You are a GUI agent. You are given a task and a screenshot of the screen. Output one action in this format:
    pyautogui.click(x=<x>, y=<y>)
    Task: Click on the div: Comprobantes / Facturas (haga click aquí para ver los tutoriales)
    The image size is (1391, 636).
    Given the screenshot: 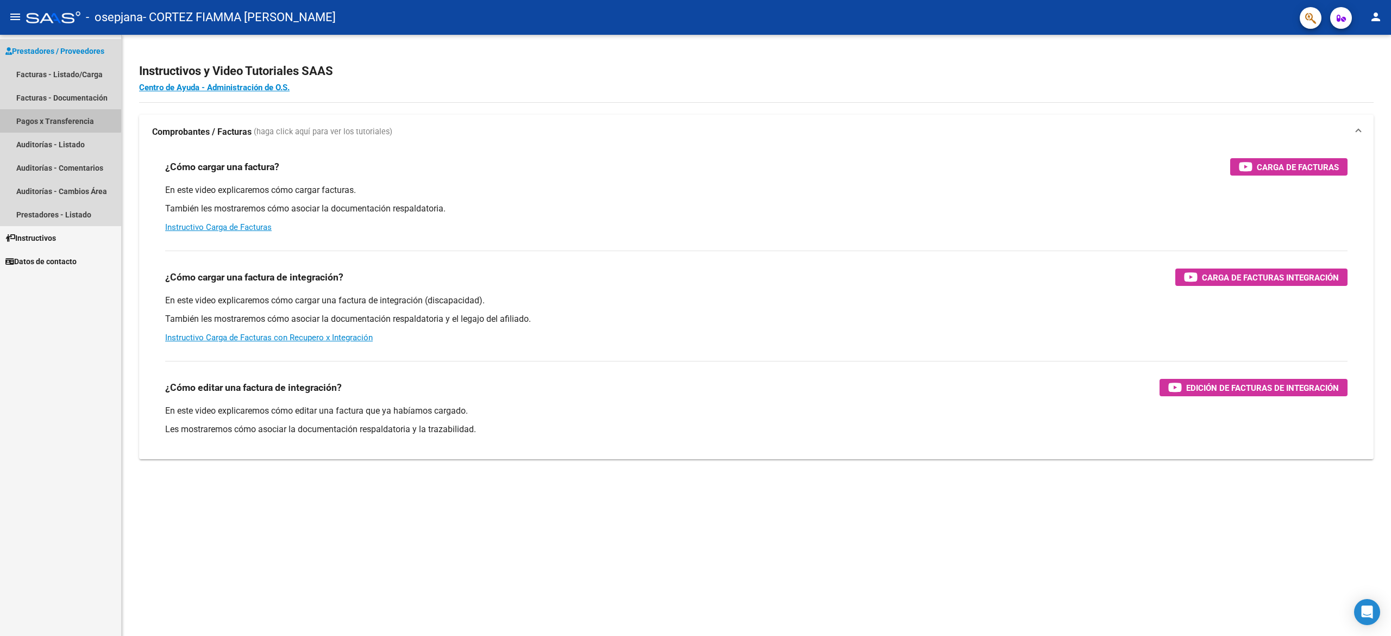 What is the action you would take?
    pyautogui.click(x=757, y=304)
    